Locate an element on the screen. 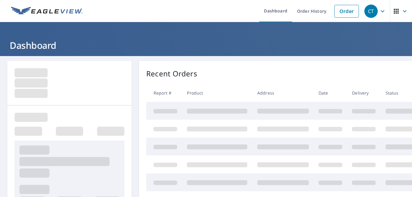  h1: Dashboard is located at coordinates (206, 45).